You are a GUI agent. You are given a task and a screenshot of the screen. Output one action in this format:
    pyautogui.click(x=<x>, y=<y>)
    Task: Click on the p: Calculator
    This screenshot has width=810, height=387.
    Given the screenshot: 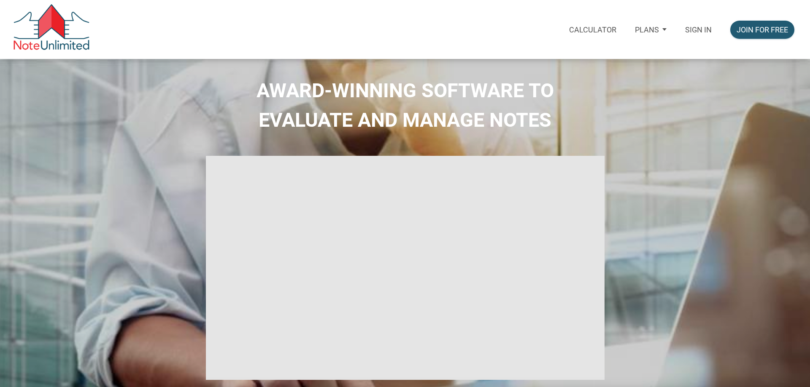 What is the action you would take?
    pyautogui.click(x=592, y=30)
    